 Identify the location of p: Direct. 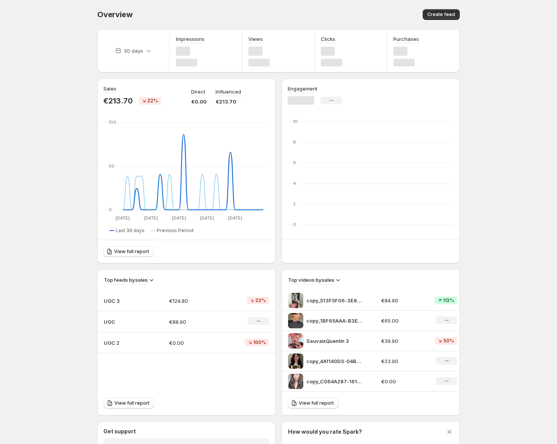
(198, 92).